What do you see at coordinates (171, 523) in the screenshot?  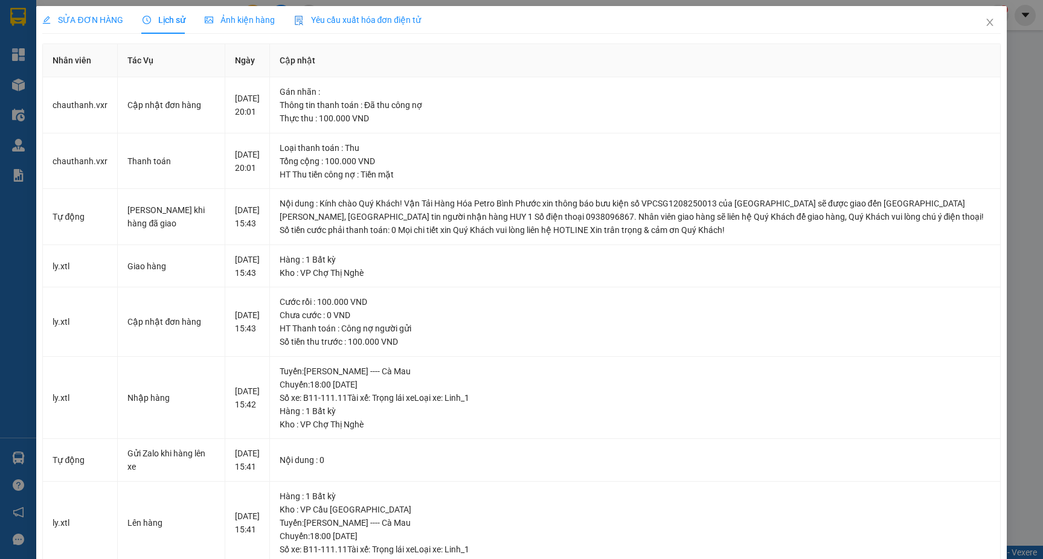 I see `div: Lên hàng` at bounding box center [171, 523].